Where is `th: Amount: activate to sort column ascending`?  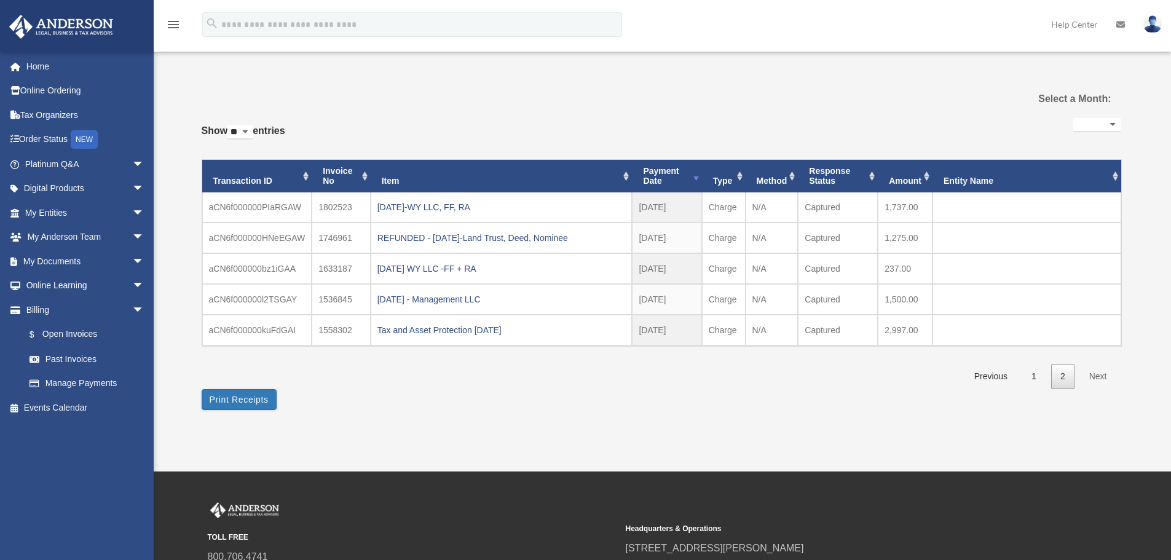 th: Amount: activate to sort column ascending is located at coordinates (905, 176).